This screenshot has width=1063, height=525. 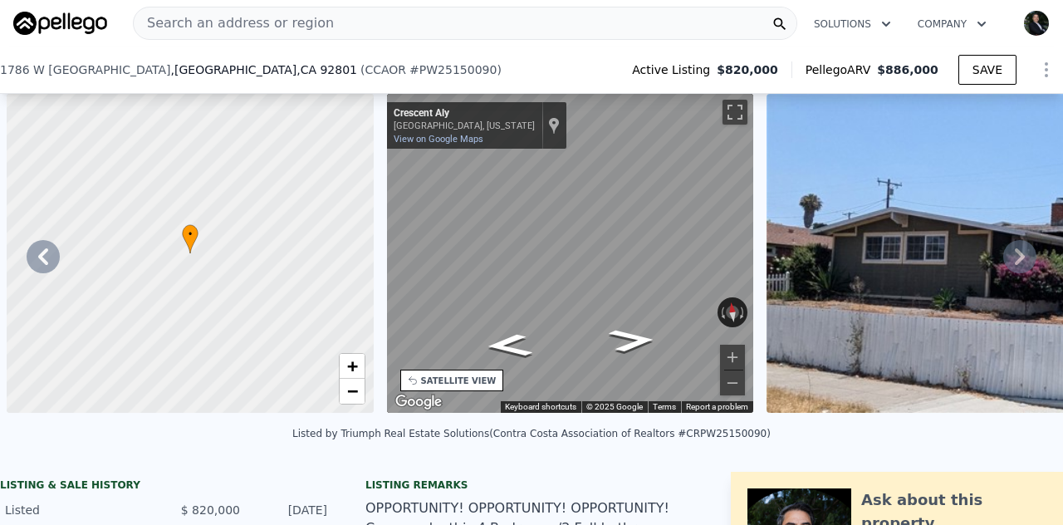 I want to click on span: $886,000, so click(x=907, y=70).